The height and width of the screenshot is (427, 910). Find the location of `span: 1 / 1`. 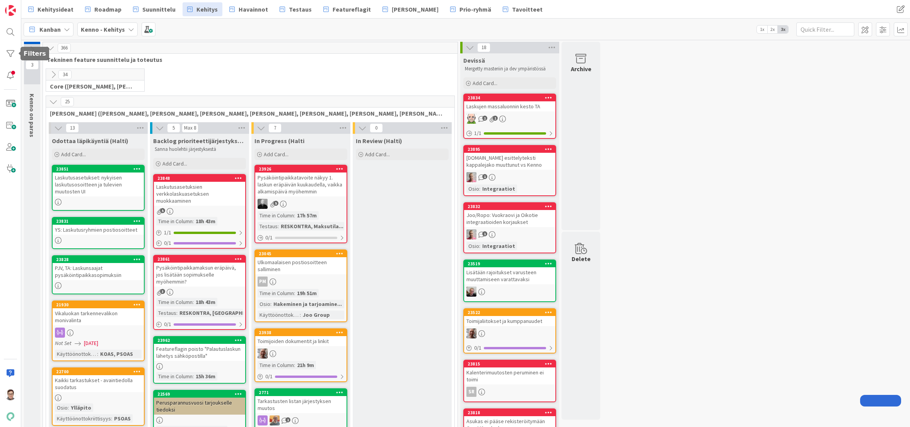

span: 1 / 1 is located at coordinates (478, 133).